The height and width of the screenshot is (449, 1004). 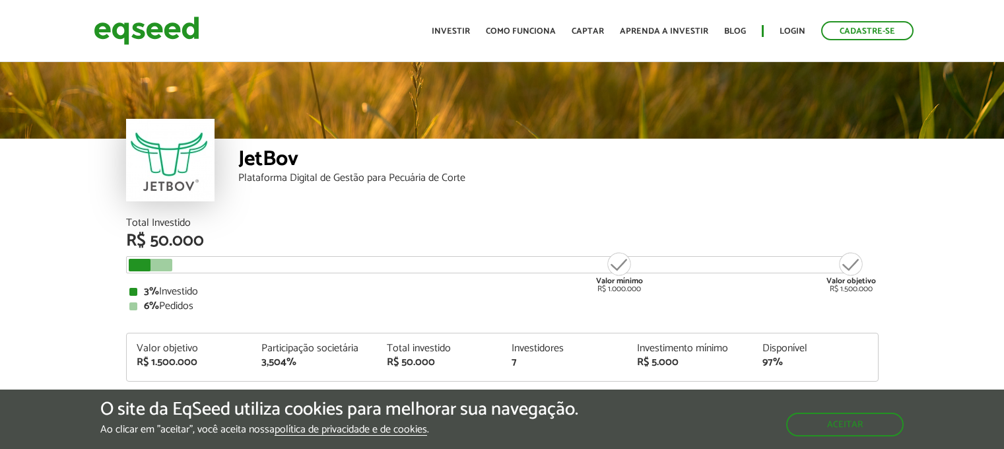 What do you see at coordinates (845, 424) in the screenshot?
I see `button: Aceitar` at bounding box center [845, 424].